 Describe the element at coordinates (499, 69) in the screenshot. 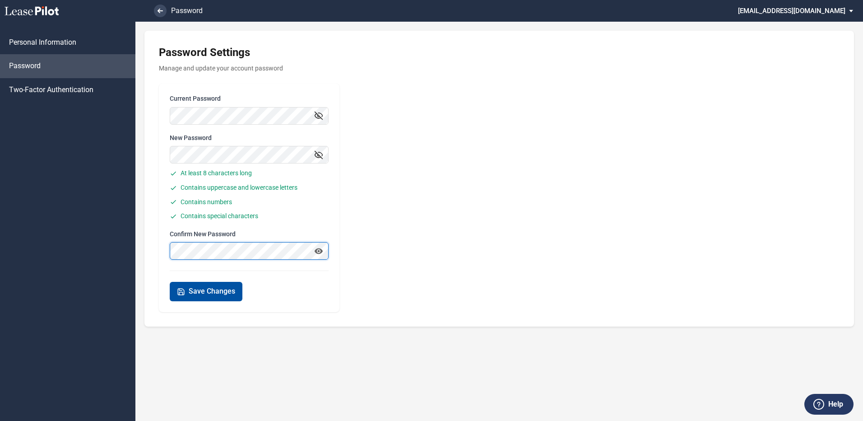

I see `p: Manage and update your account password` at that location.